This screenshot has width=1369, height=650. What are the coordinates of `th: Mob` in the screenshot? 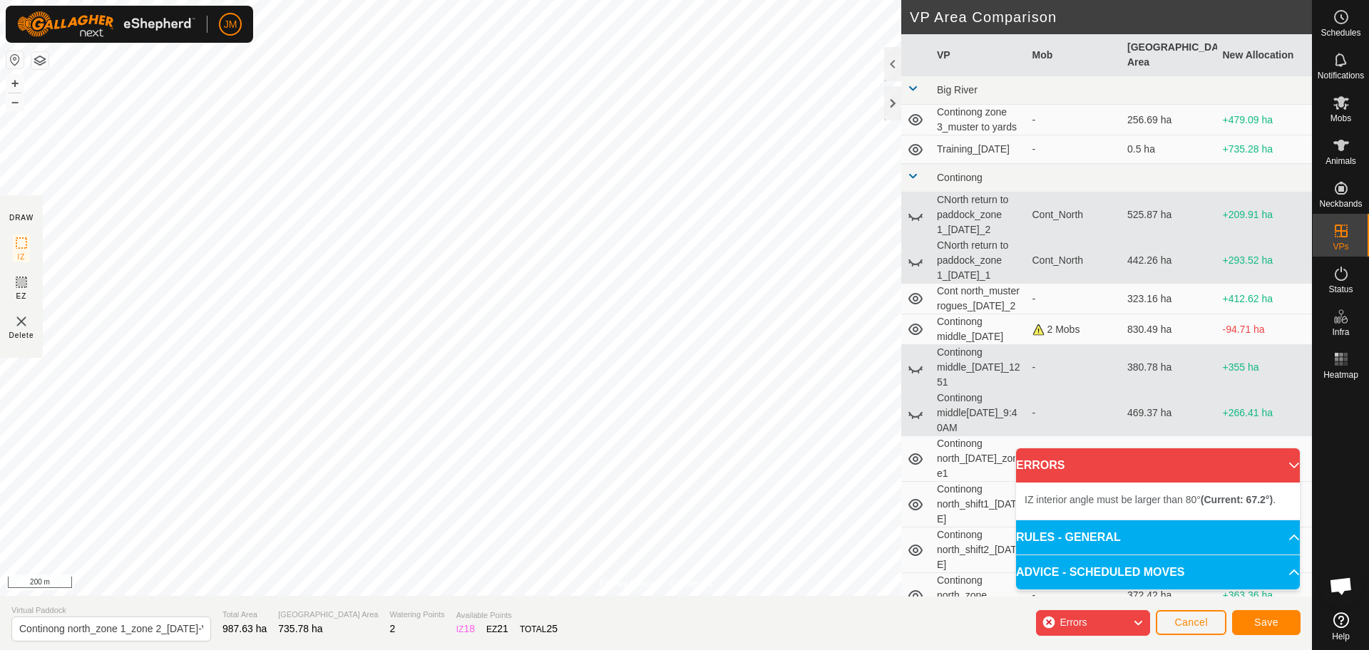 It's located at (1074, 55).